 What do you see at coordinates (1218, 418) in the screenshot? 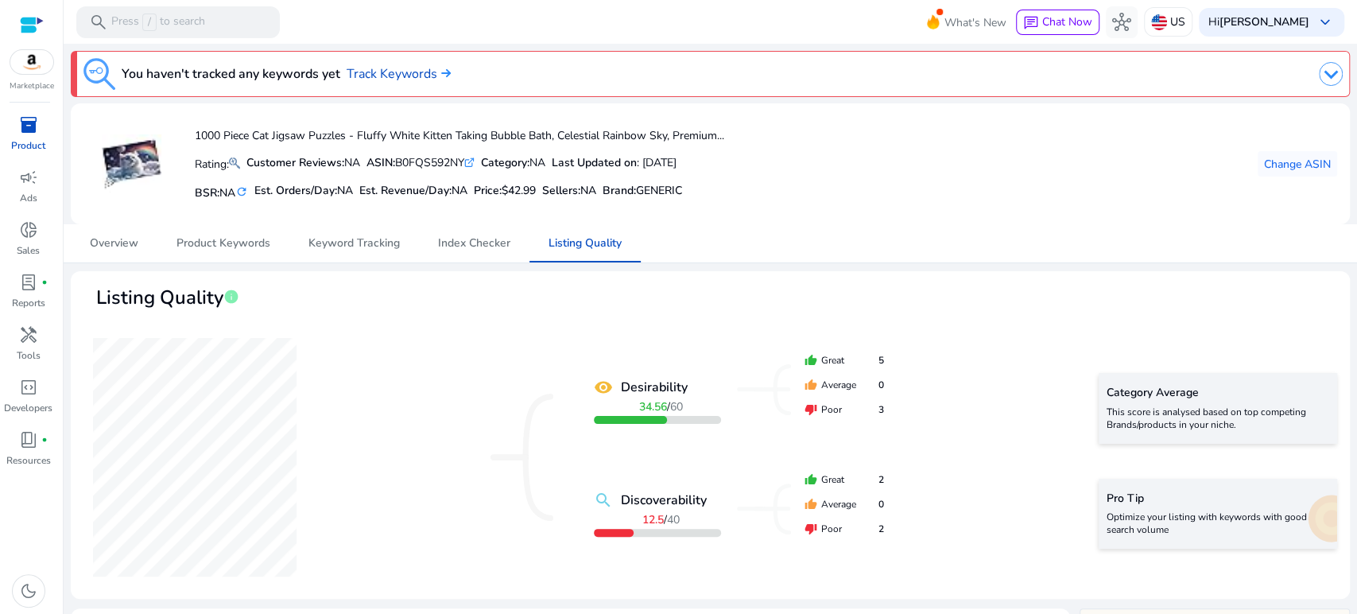
I see `p: This score is analysed based on top competing Brands/products in your niche.` at bounding box center [1218, 418].